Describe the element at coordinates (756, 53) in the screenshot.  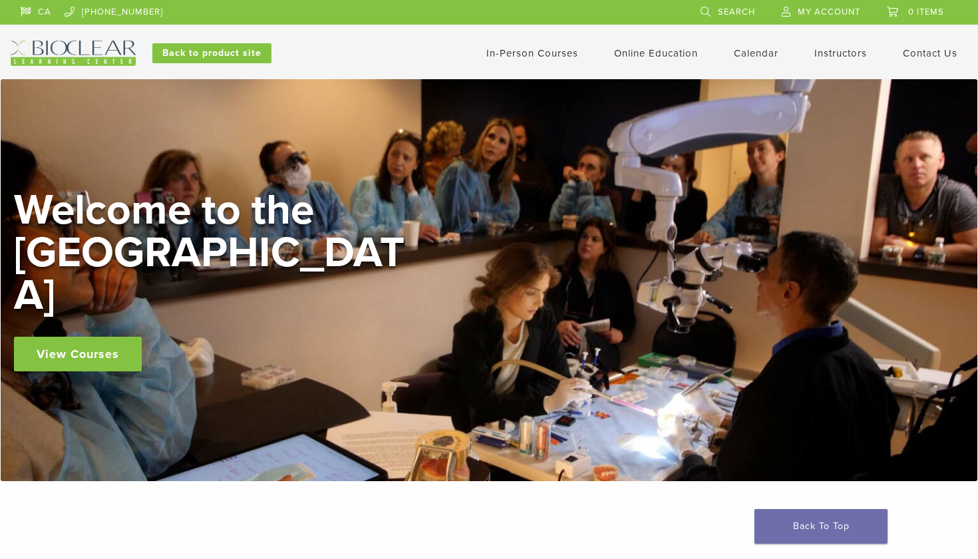
I see `a: Calendar` at that location.